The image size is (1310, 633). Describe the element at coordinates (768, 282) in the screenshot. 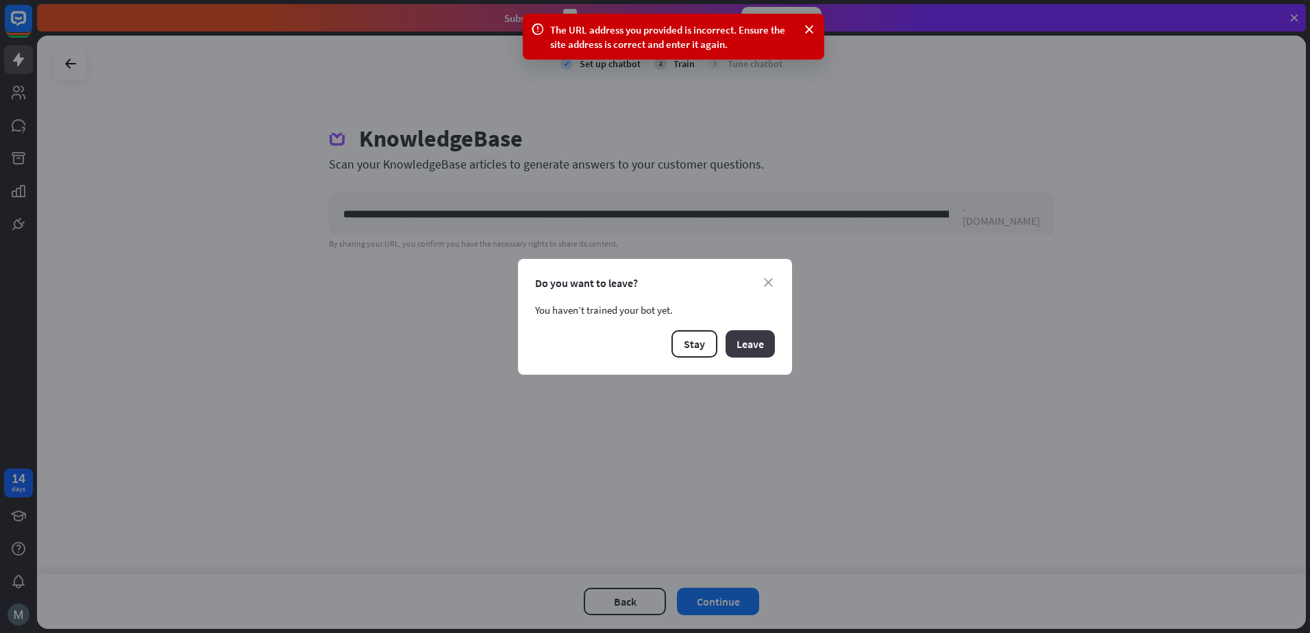

I see `i: close` at that location.